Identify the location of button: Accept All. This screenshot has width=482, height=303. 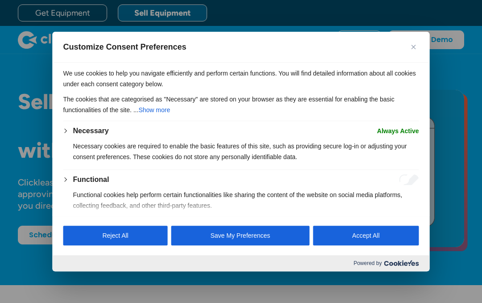
(366, 235).